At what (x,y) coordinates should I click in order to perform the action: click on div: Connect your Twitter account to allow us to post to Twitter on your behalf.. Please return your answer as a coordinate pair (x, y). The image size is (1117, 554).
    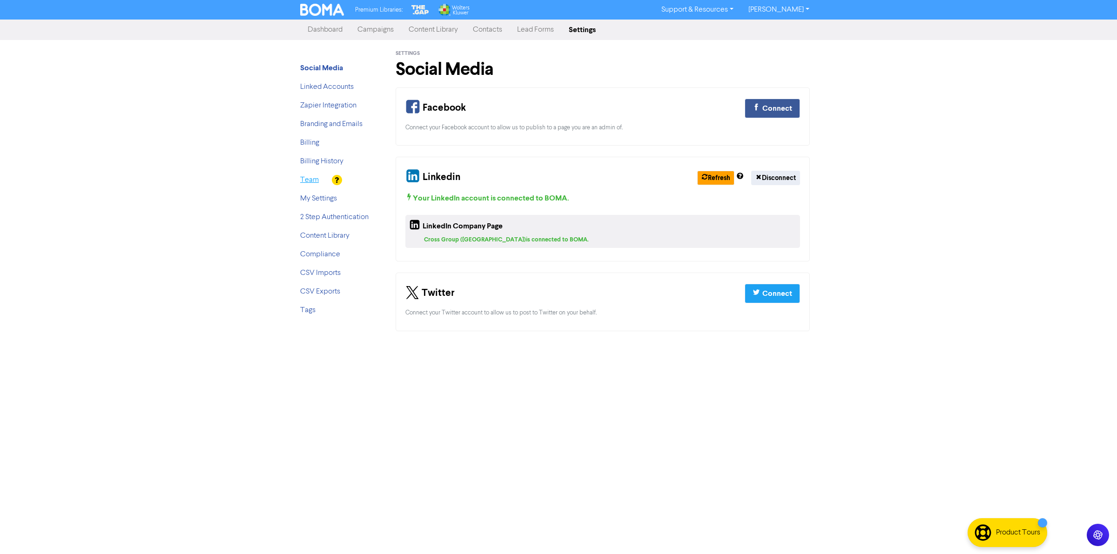
    Looking at the image, I should click on (603, 313).